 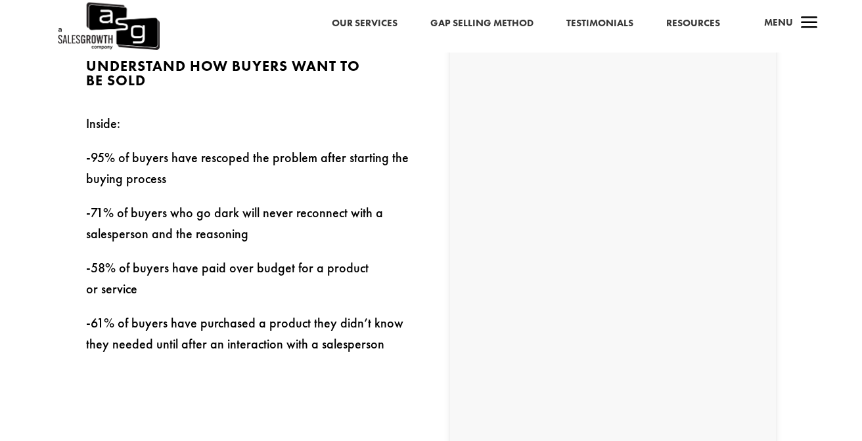 What do you see at coordinates (249, 230) in the screenshot?
I see `p: -71% of buyers who go dark will never reconnect with a salesperson and the reasoning` at bounding box center [249, 230].